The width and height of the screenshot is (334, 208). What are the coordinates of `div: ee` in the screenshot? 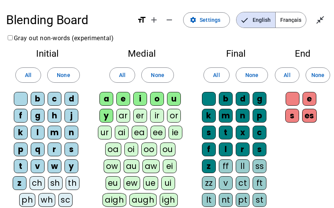 It's located at (158, 133).